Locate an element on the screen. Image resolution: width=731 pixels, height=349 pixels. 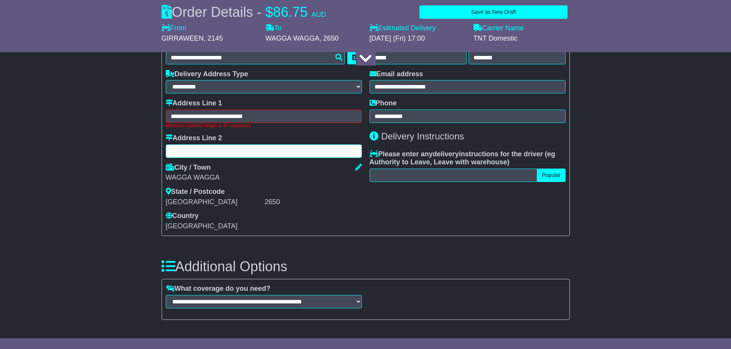
label: Country is located at coordinates (182, 216).